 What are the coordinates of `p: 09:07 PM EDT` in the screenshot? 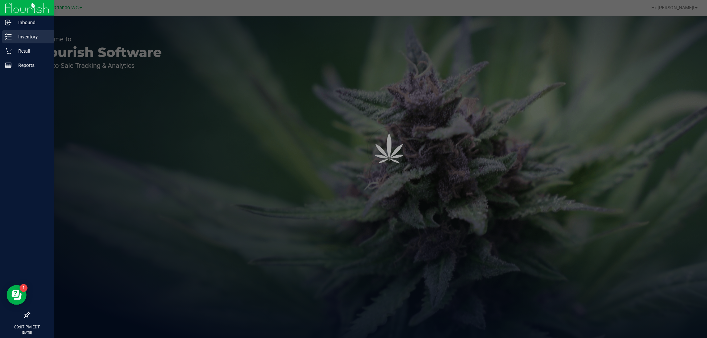 It's located at (27, 327).